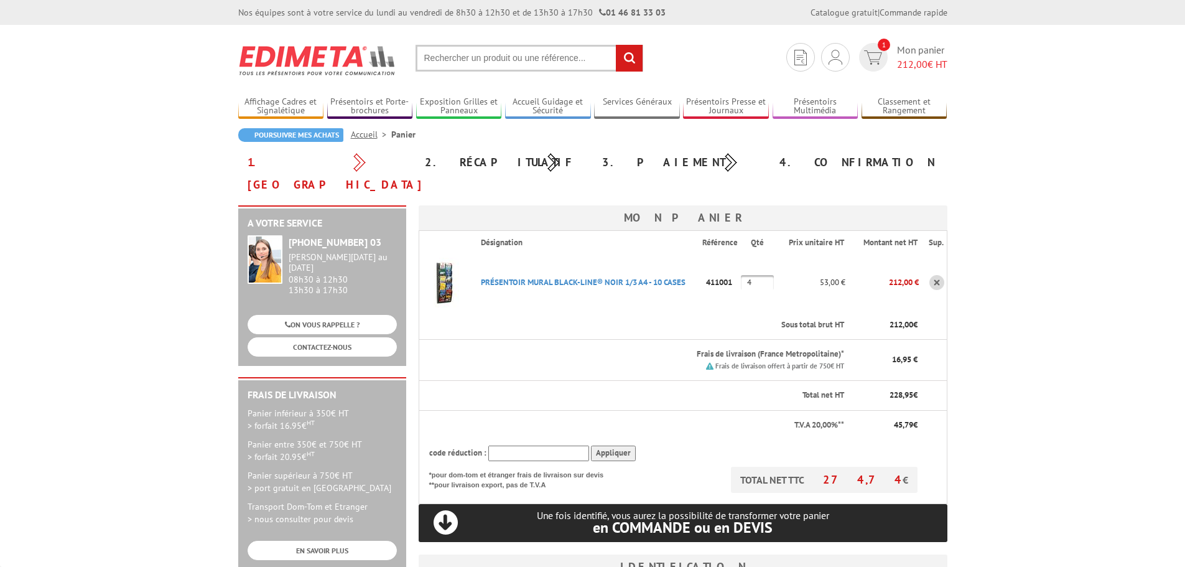  I want to click on span: > nous consulter pour devis, so click(300, 519).